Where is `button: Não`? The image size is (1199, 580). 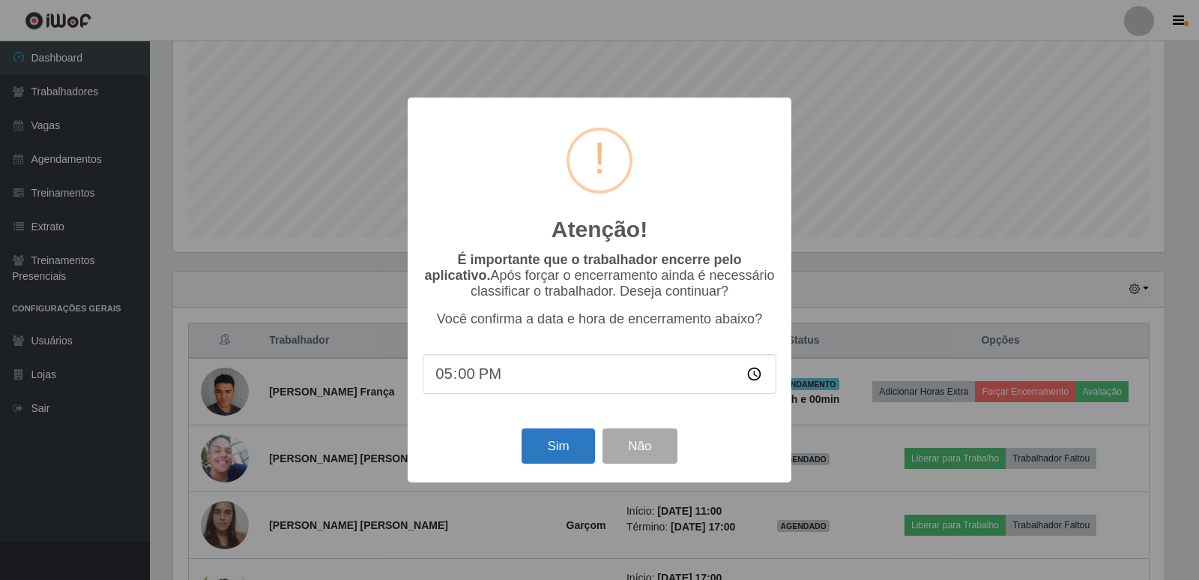 button: Não is located at coordinates (639, 445).